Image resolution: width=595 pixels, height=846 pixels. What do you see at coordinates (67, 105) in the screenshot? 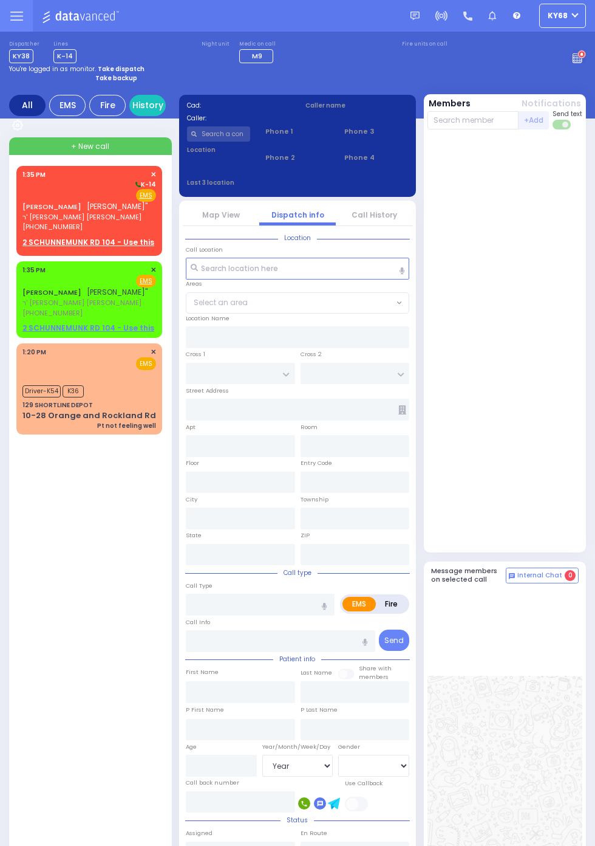
I see `div: EMS` at bounding box center [67, 105].